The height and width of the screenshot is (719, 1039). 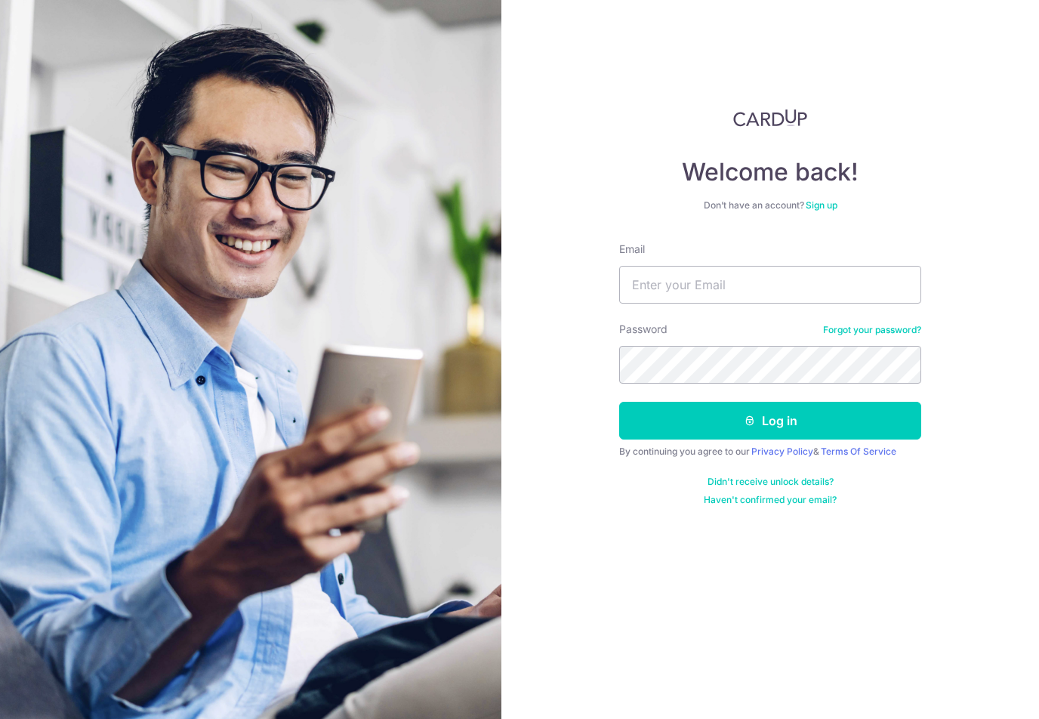 I want to click on a: Didn't receive unlock details?, so click(x=770, y=482).